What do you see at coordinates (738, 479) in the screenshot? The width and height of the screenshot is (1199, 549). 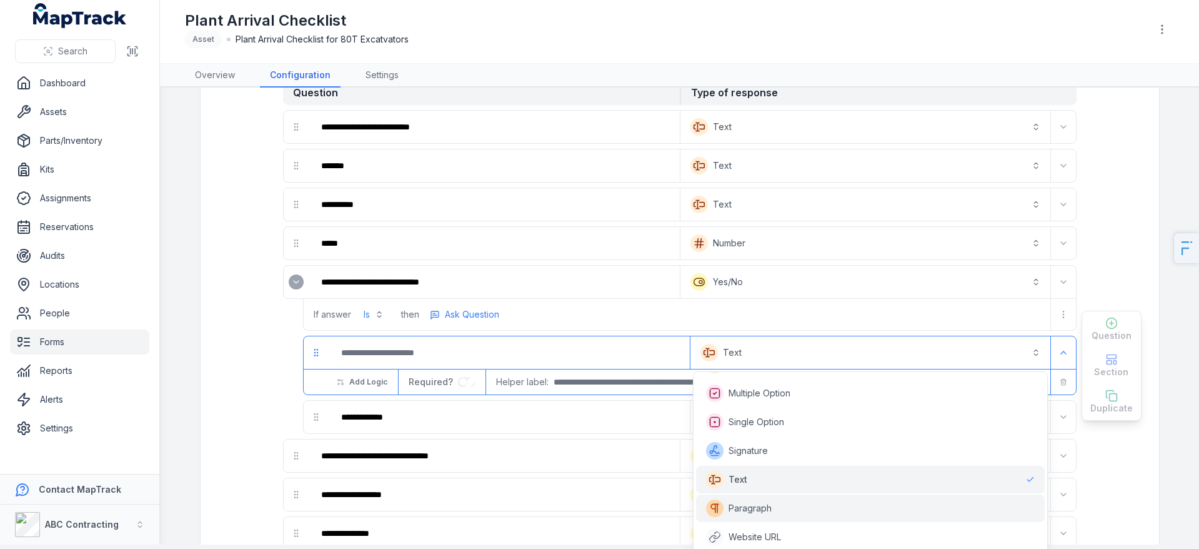 I see `span: Text` at bounding box center [738, 479].